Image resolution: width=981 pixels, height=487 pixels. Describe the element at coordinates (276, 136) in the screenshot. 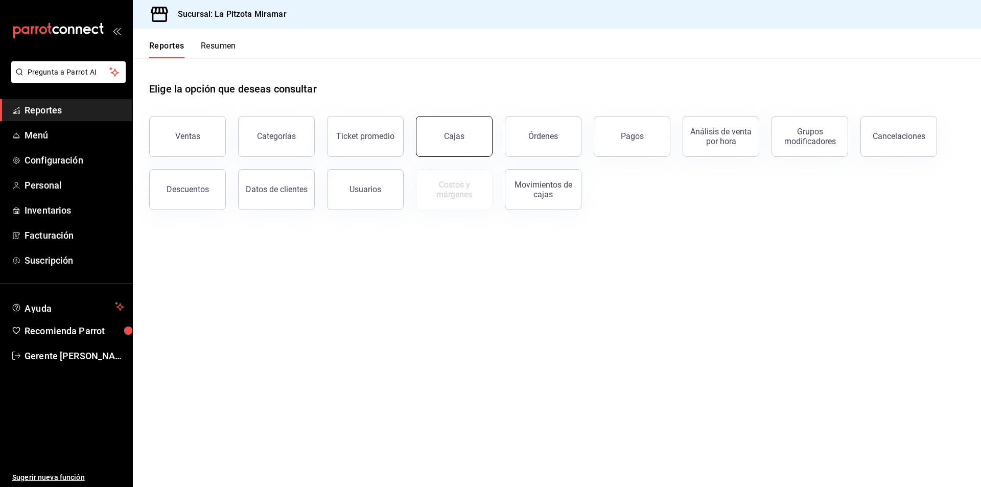

I see `div: Categorías` at that location.